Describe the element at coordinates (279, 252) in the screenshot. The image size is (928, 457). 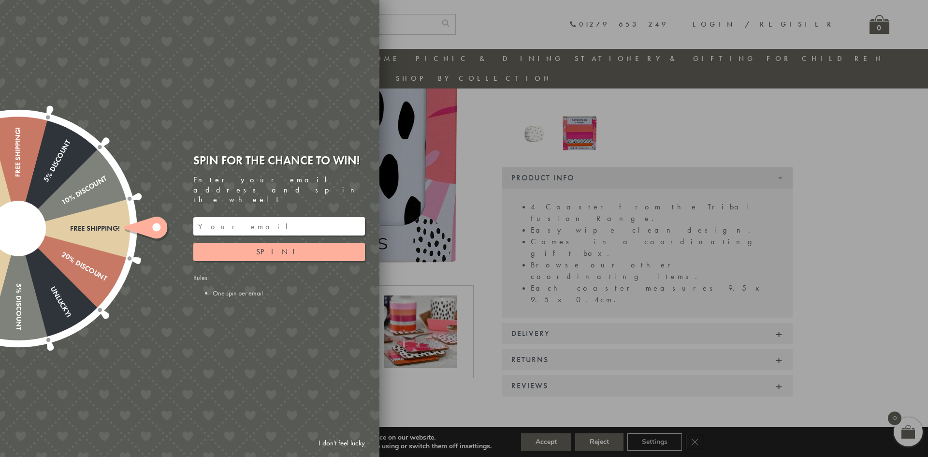
I see `button: Spin!` at that location.